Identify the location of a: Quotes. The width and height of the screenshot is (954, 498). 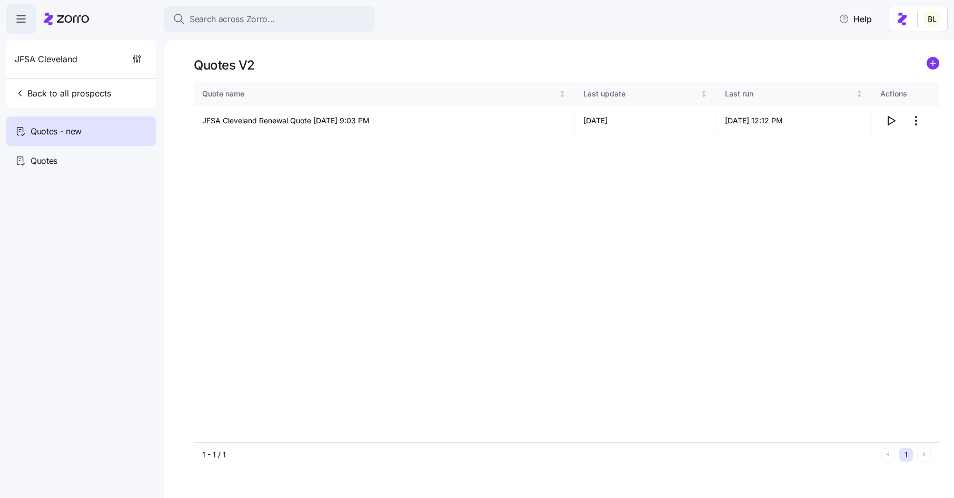
(81, 161).